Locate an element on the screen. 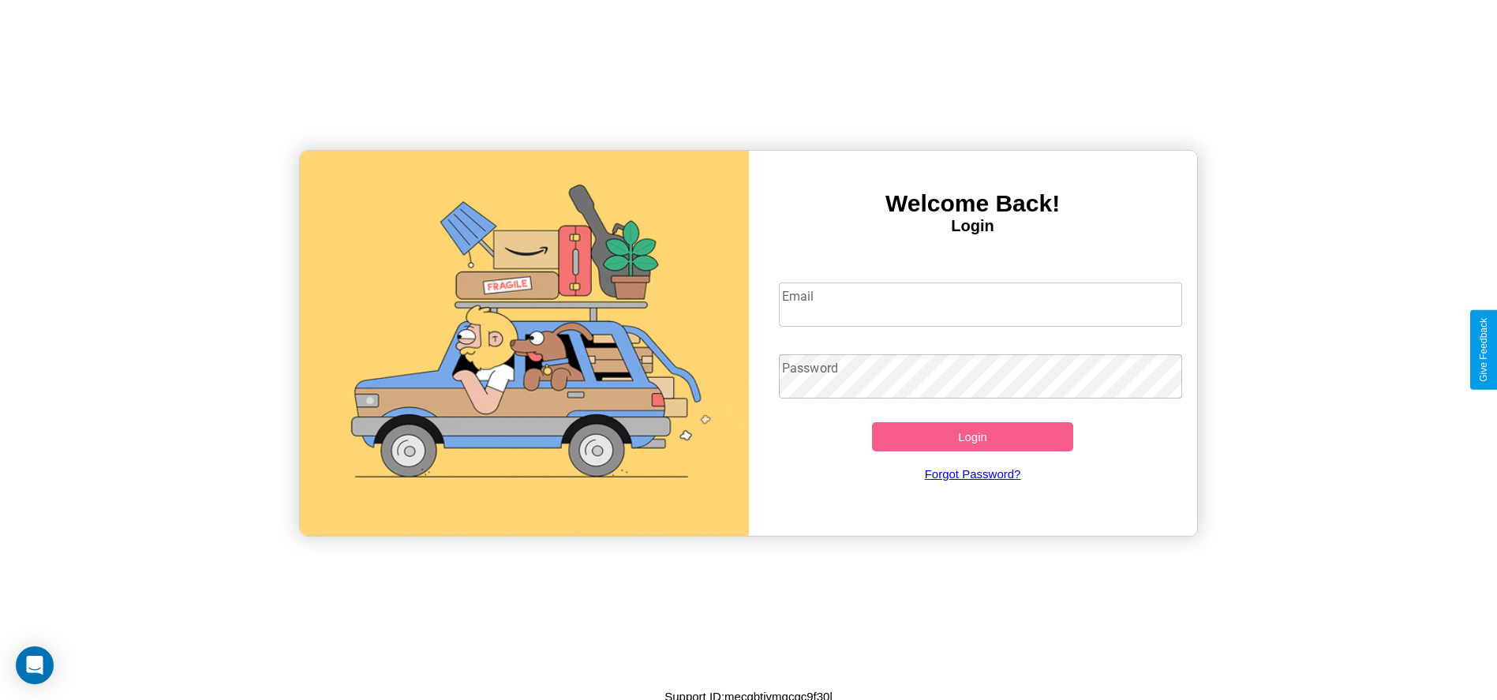 Image resolution: width=1497 pixels, height=700 pixels. h3: Welcome Back! is located at coordinates (973, 204).